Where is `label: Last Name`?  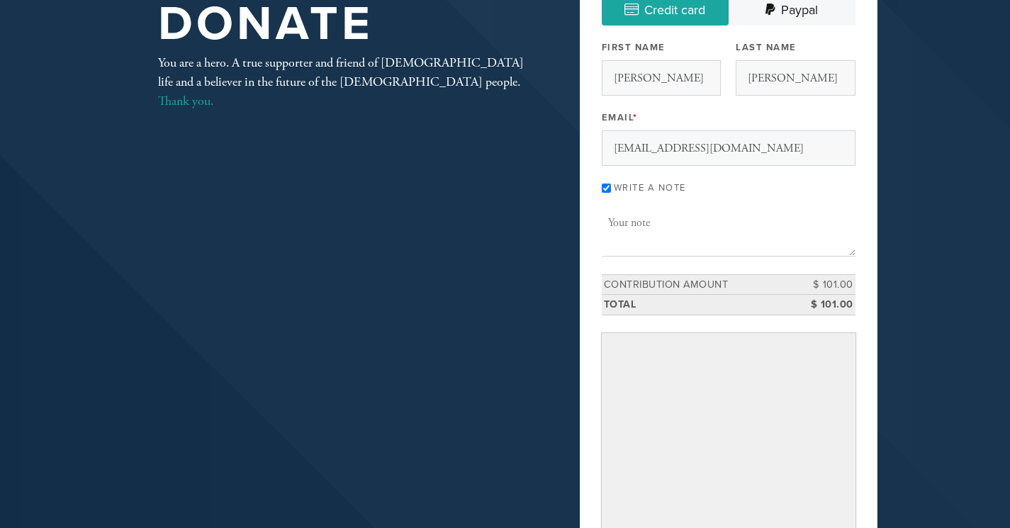 label: Last Name is located at coordinates (766, 47).